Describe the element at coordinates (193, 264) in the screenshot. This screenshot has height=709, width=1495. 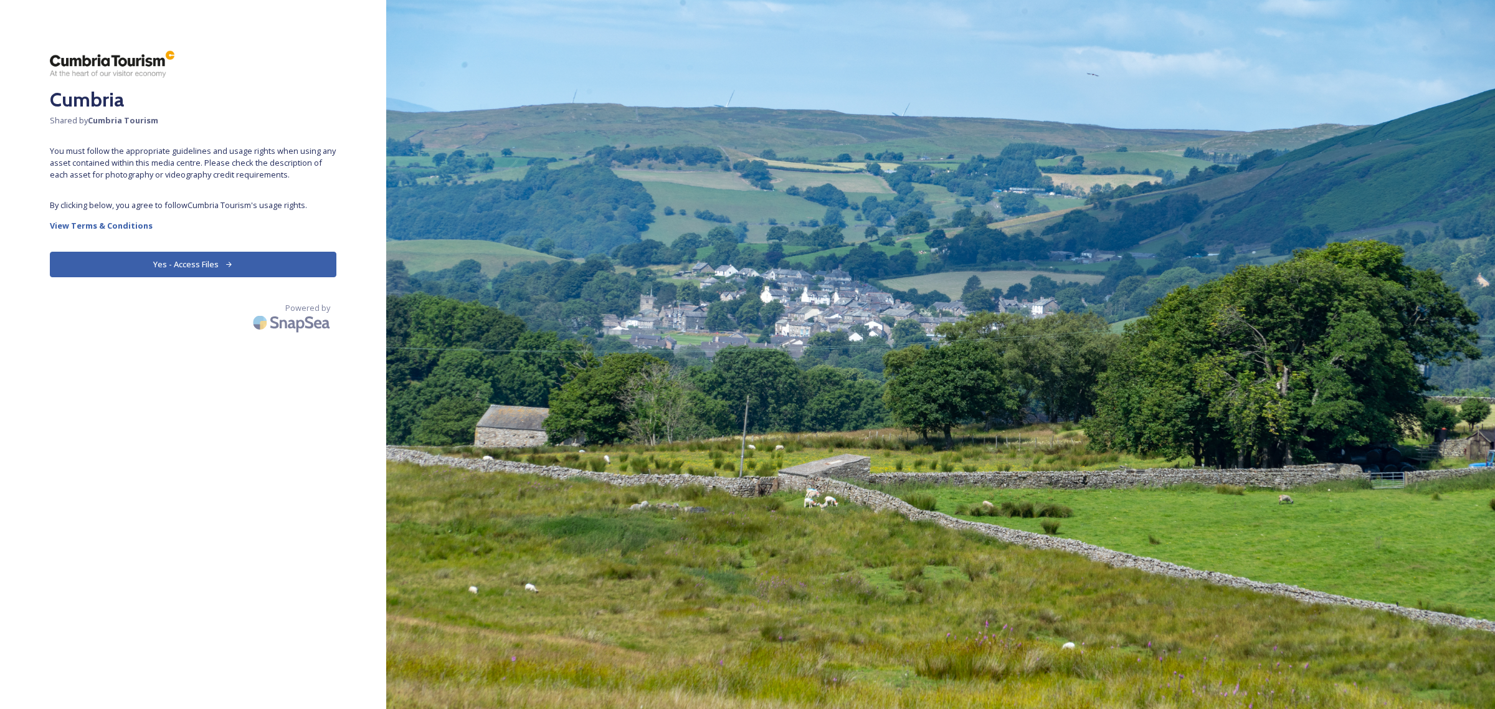
I see `button: Yes - Access Files` at that location.